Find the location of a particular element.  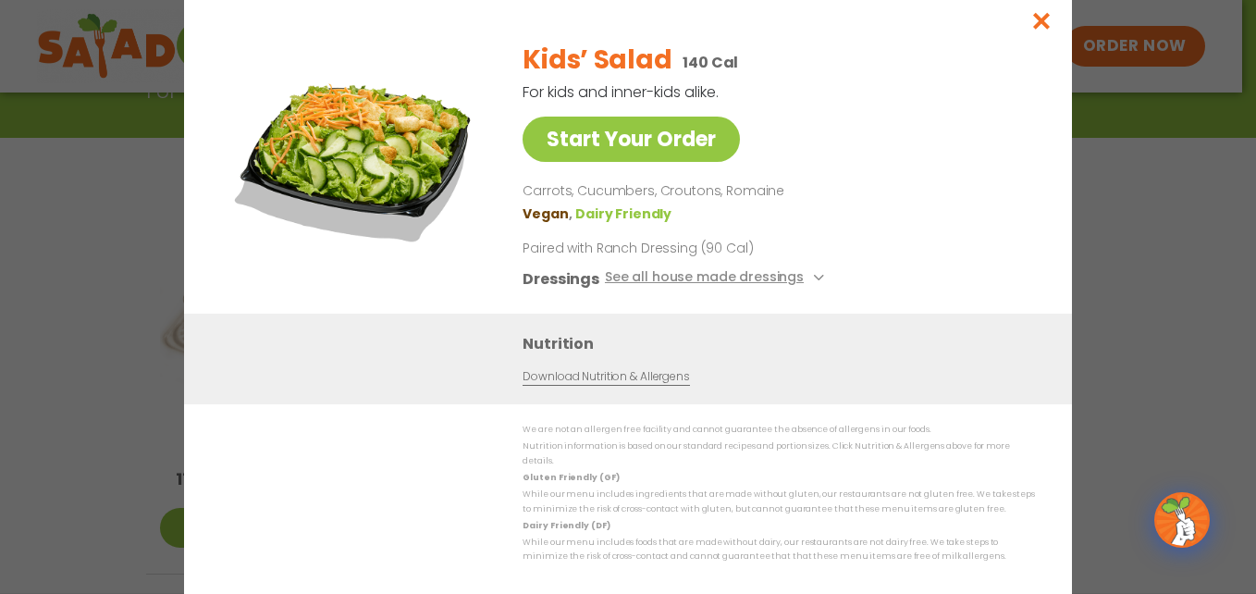

p: 140 Cal is located at coordinates (710, 62).